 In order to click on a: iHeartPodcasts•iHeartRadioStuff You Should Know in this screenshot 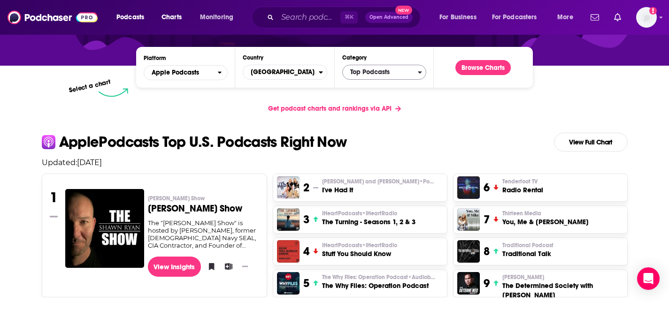, I will do `click(360, 250)`.